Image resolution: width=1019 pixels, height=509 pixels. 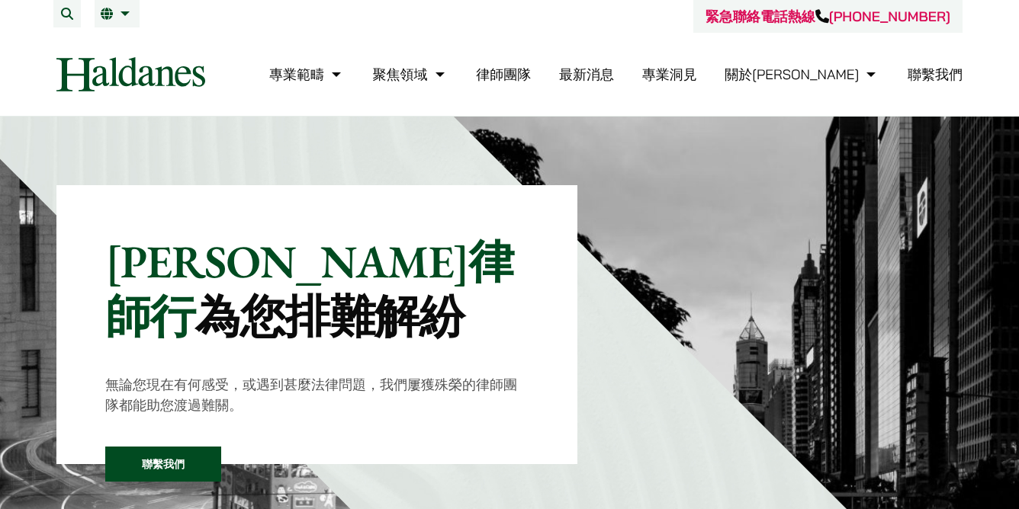 What do you see at coordinates (410, 74) in the screenshot?
I see `a: 聚焦領域` at bounding box center [410, 74].